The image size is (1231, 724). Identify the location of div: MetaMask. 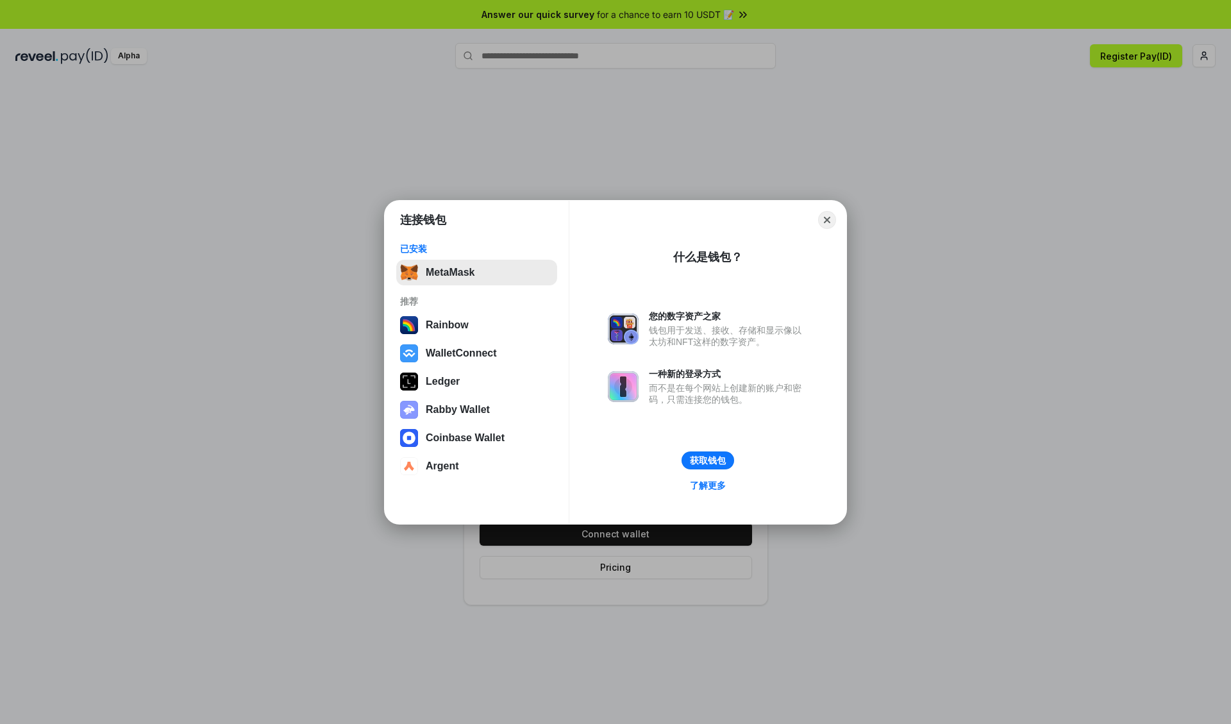
(450, 273).